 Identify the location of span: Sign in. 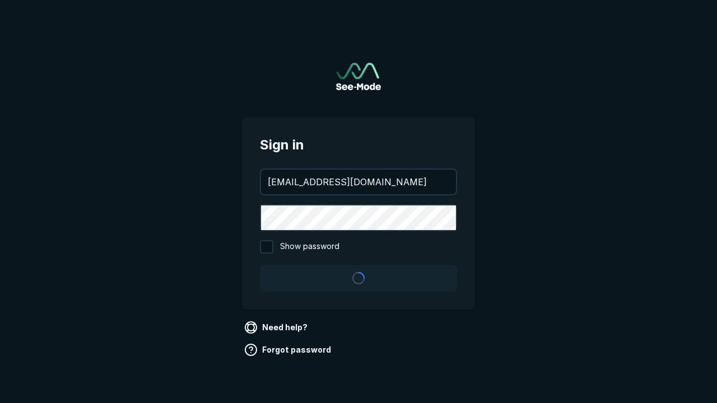
(358, 145).